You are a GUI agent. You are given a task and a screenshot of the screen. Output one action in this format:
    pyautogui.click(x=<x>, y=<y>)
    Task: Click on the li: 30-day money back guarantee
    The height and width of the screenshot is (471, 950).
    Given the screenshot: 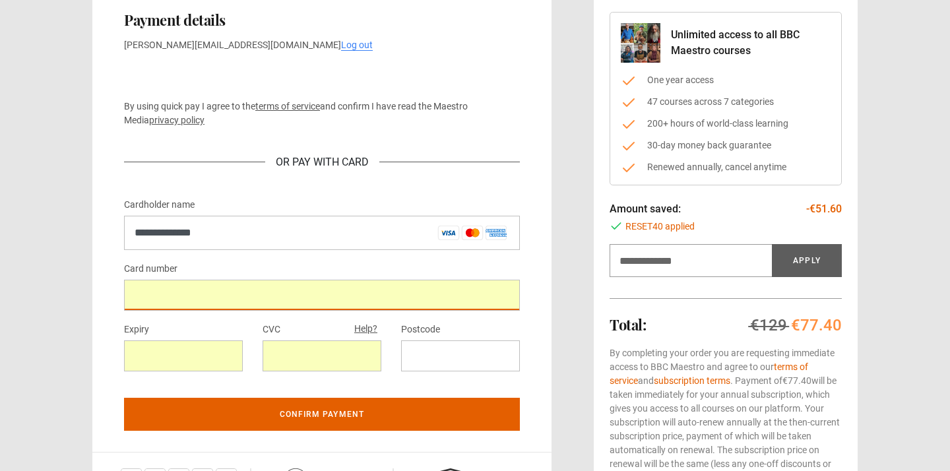 What is the action you would take?
    pyautogui.click(x=726, y=145)
    